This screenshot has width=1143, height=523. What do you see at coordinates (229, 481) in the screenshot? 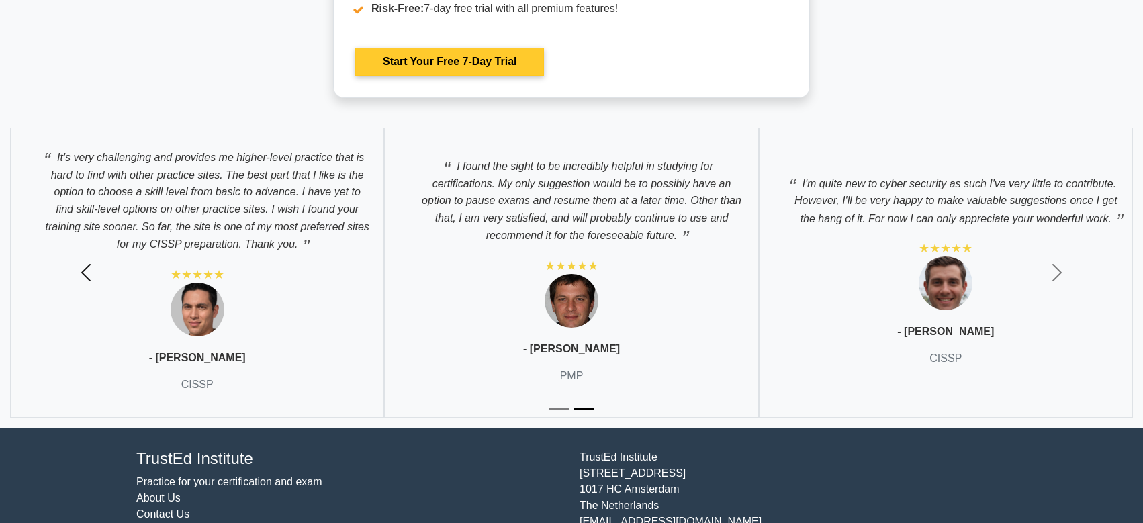
I see `a: Practice for your certification and exam` at bounding box center [229, 481].